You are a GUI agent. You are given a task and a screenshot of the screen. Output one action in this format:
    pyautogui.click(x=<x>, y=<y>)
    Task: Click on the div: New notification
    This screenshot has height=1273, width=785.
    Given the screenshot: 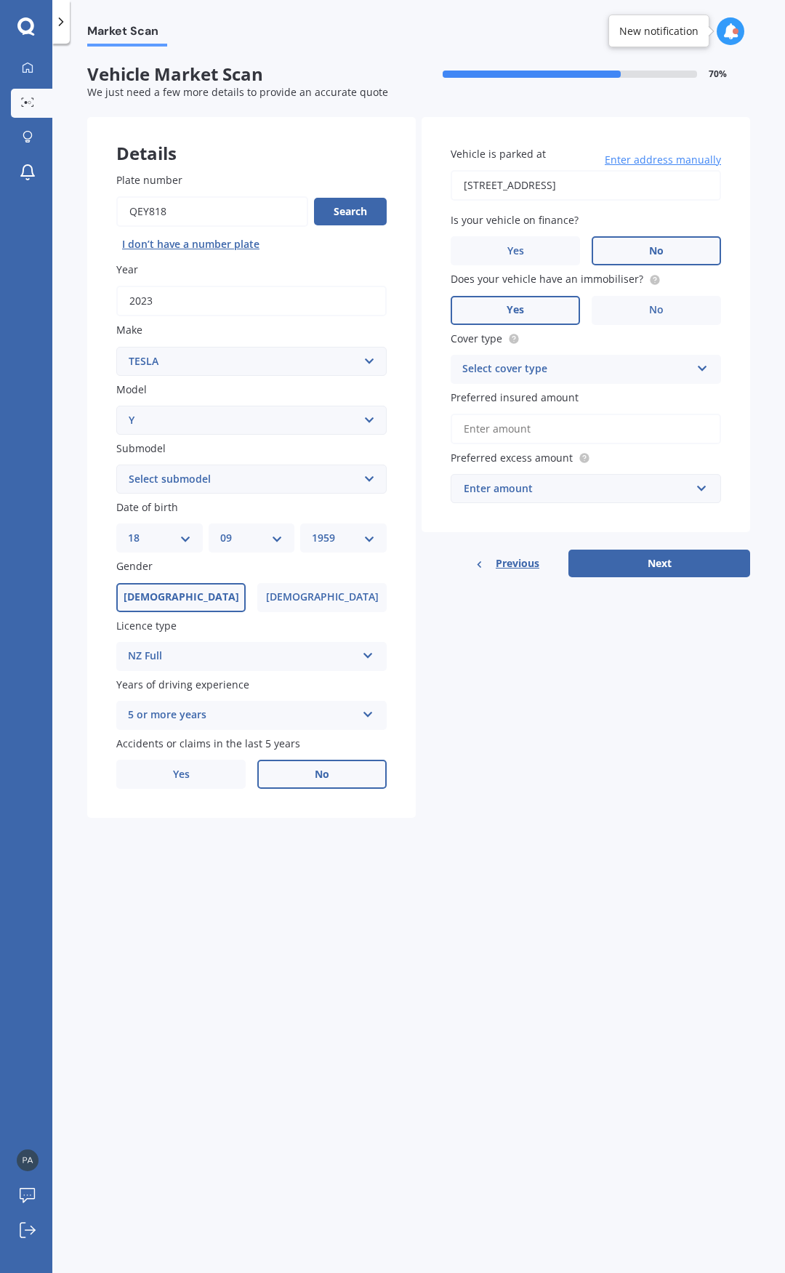 What is the action you would take?
    pyautogui.click(x=659, y=31)
    